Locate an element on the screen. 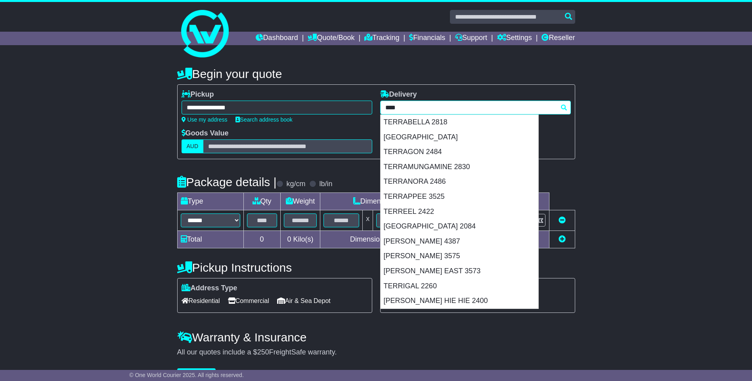 Image resolution: width=752 pixels, height=381 pixels. a: Use my address is located at coordinates (205, 120).